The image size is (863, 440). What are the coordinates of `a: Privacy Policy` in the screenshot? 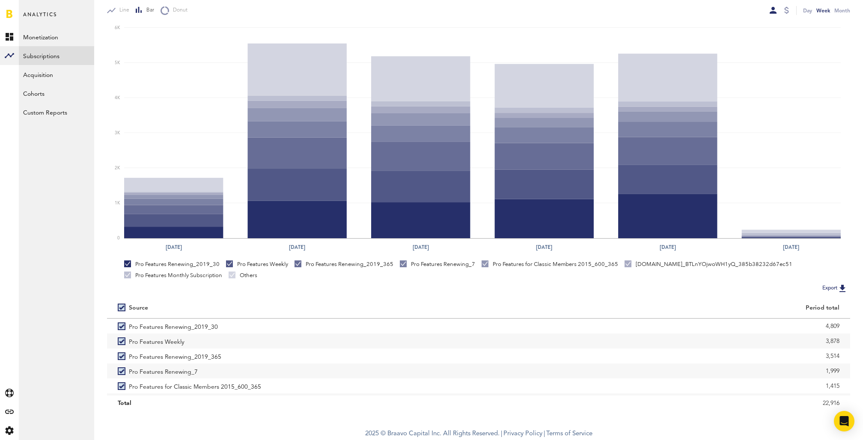 It's located at (523, 434).